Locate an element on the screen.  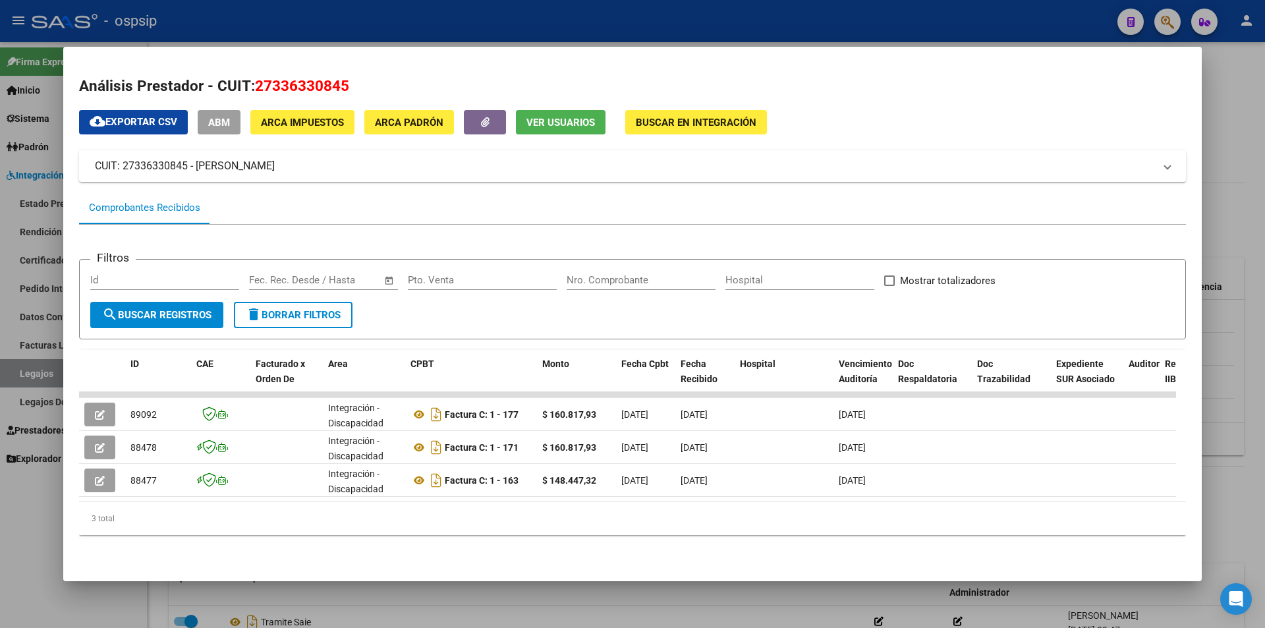
span: 89092 is located at coordinates (144, 415).